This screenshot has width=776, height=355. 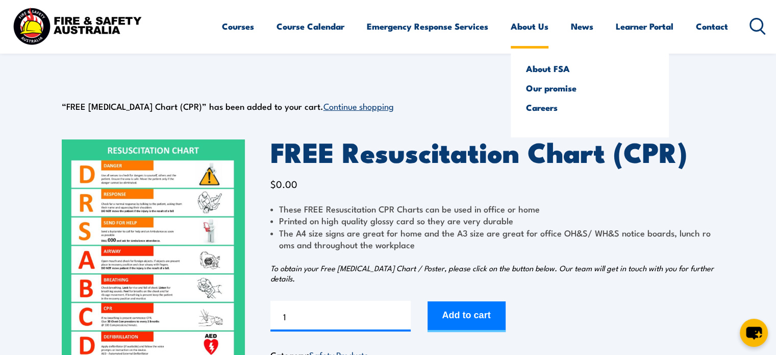 What do you see at coordinates (493, 208) in the screenshot?
I see `li: These FREE Resuscitation CPR Charts can be used in office or home` at bounding box center [493, 208].